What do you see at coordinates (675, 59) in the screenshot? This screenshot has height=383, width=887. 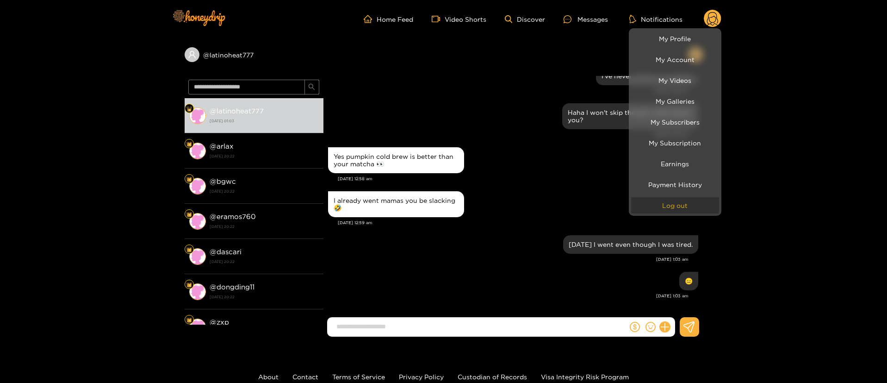 I see `a: My Account` at bounding box center [675, 59].